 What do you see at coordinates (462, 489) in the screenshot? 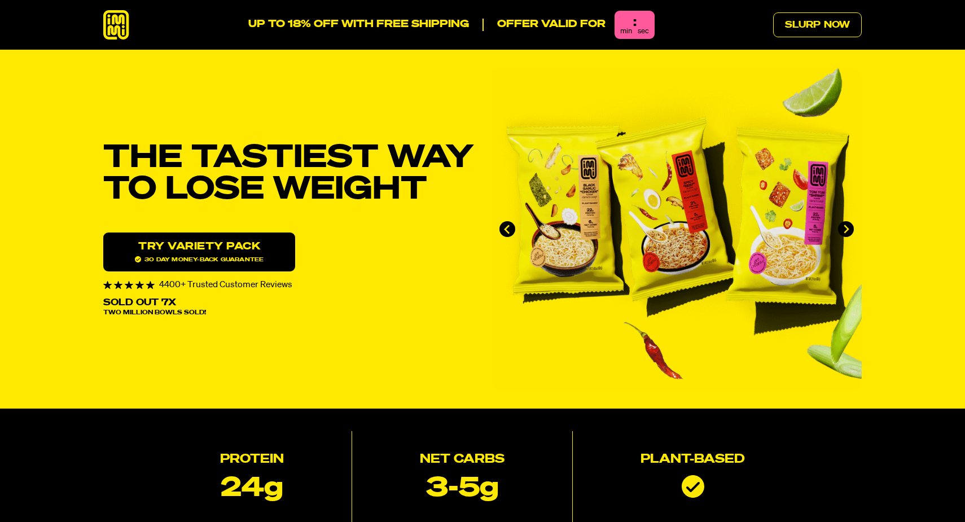
I see `p: 3-5g` at bounding box center [462, 489].